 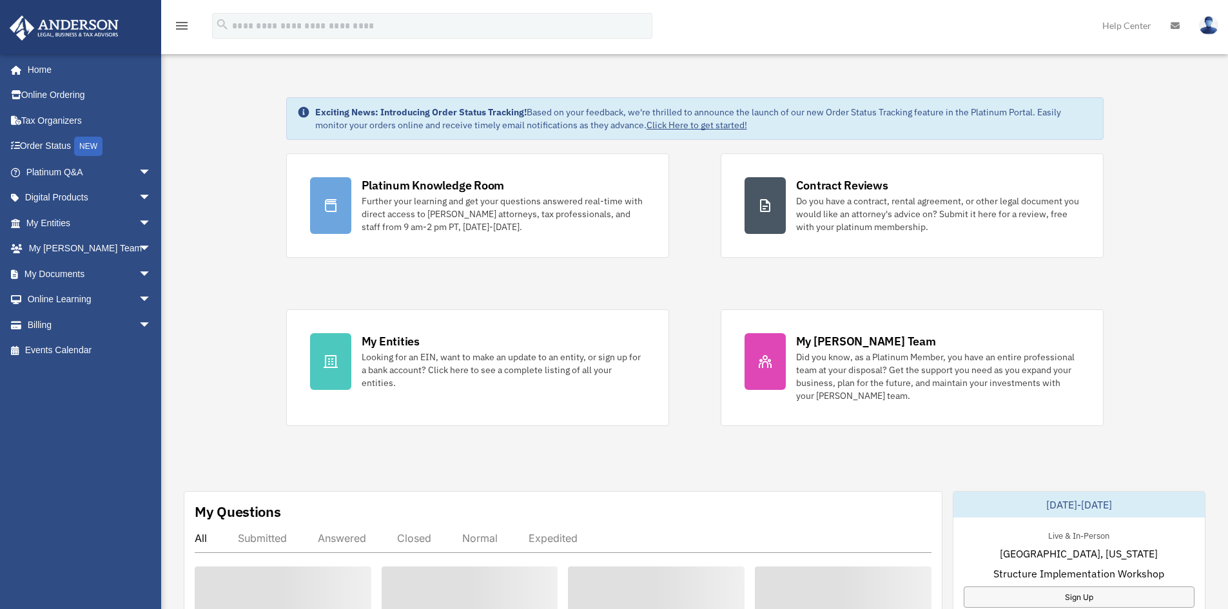 I want to click on div: NEW, so click(x=88, y=146).